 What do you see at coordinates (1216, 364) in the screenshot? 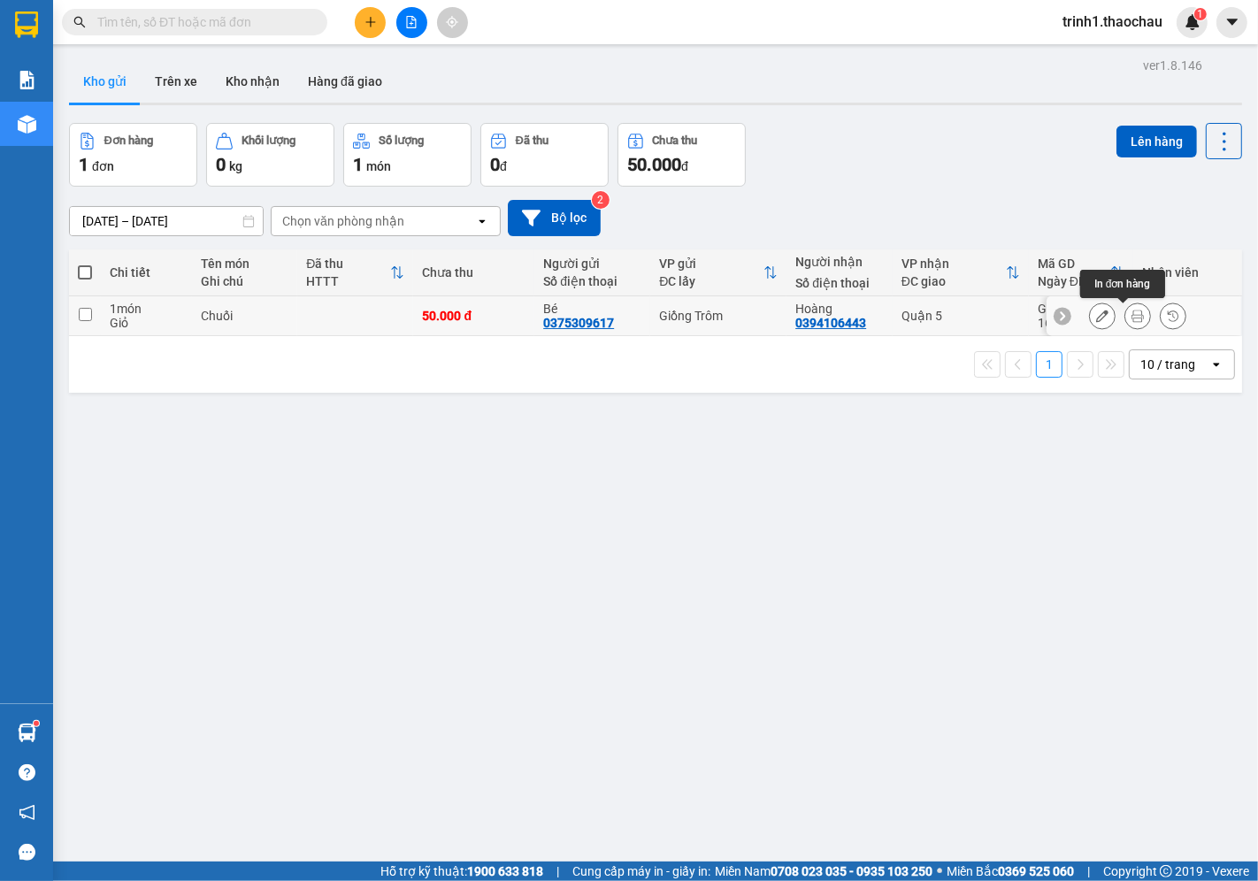
I see `svg: open` at bounding box center [1216, 364].